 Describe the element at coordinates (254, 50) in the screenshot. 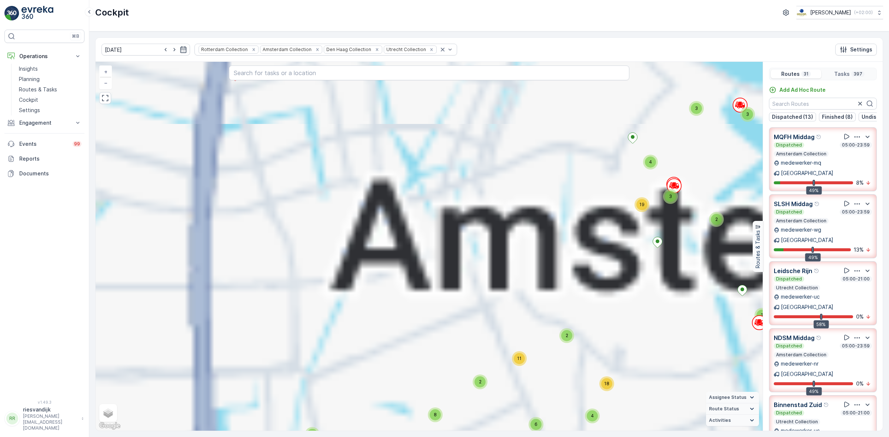

I see `div: Remove Rotterdam Collection` at that location.